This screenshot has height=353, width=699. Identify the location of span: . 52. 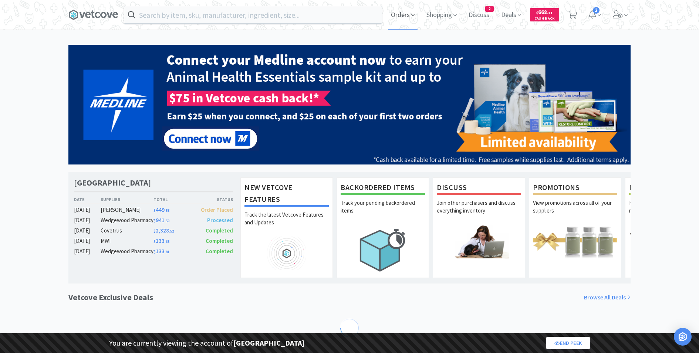
(171, 231).